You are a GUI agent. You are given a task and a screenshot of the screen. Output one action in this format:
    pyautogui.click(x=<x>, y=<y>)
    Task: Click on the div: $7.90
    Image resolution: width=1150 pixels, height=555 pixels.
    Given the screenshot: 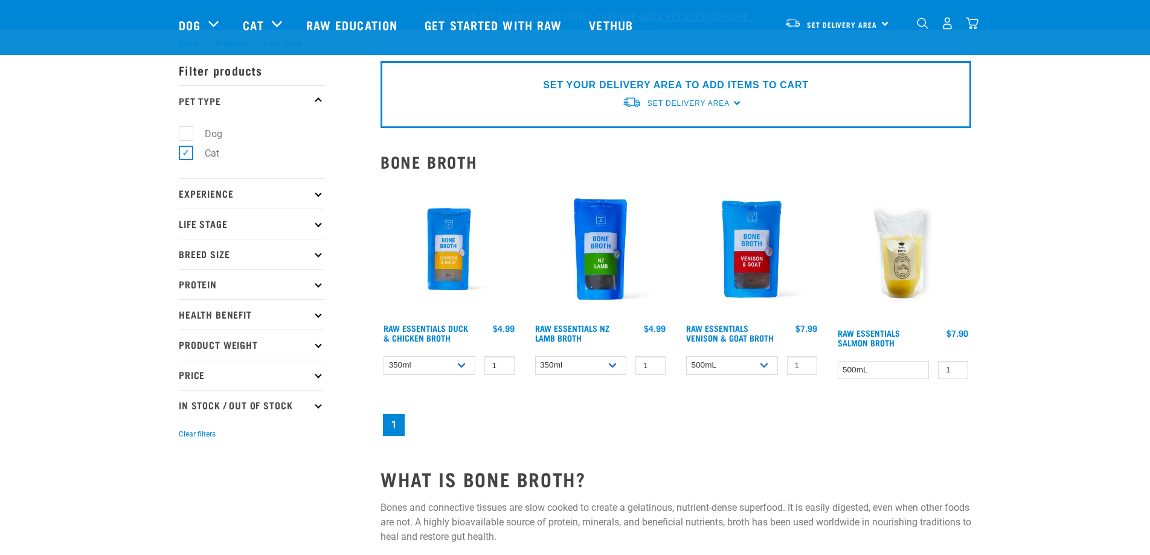 What is the action you would take?
    pyautogui.click(x=958, y=333)
    